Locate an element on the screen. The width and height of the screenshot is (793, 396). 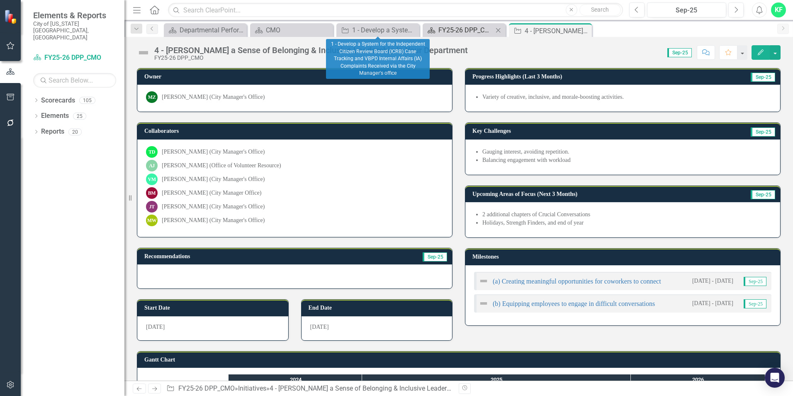
h3: Upcoming Areas of Focus (Next 3 Months) is located at coordinates (595, 194).